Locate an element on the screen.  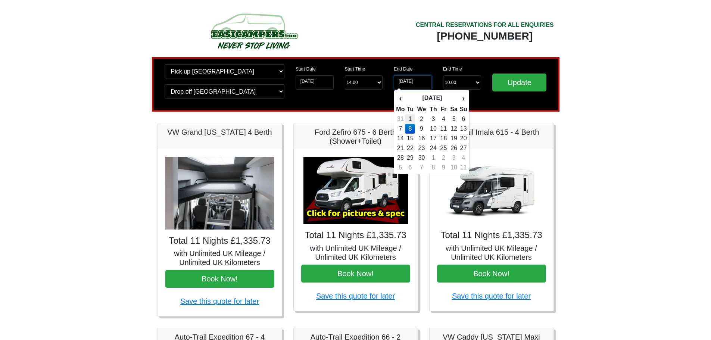
label: Start Date is located at coordinates (305, 69).